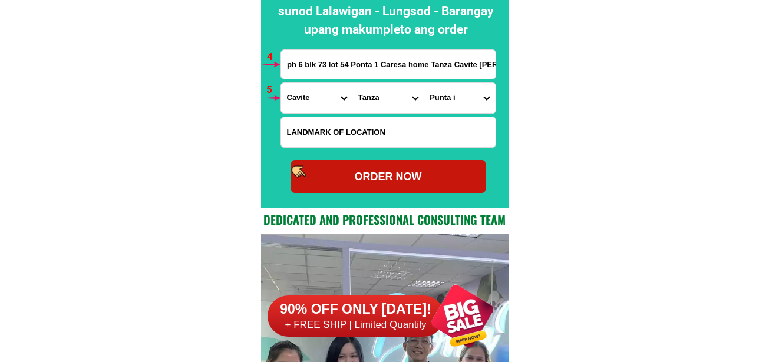  Describe the element at coordinates (388, 177) in the screenshot. I see `div: ORDER NOW` at that location.